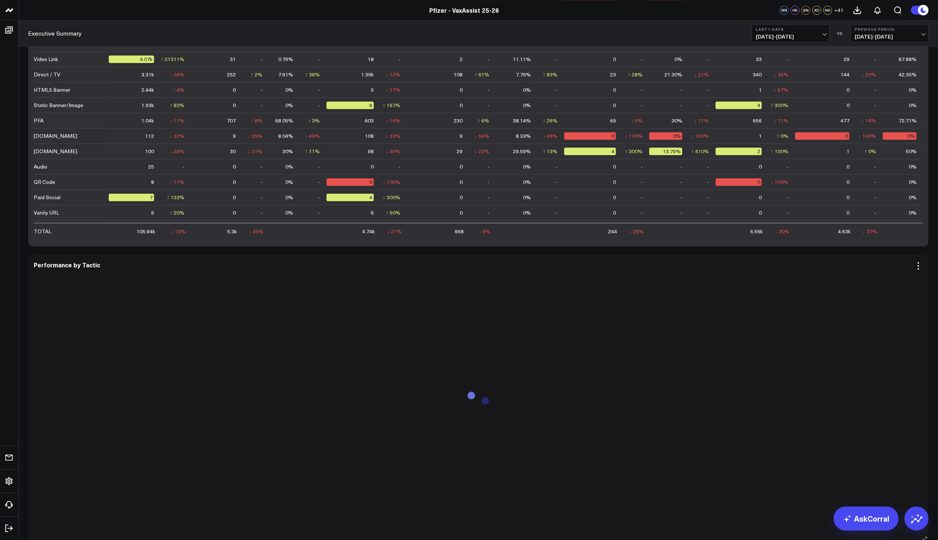 The image size is (938, 540). I want to click on div: 2.44k, so click(148, 90).